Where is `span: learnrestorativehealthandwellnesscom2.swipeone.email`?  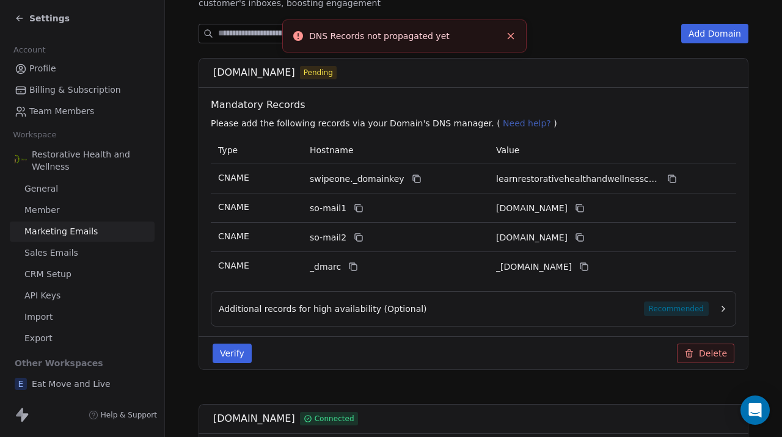
span: learnrestorativehealthandwellnesscom2.swipeone.email is located at coordinates (532, 238).